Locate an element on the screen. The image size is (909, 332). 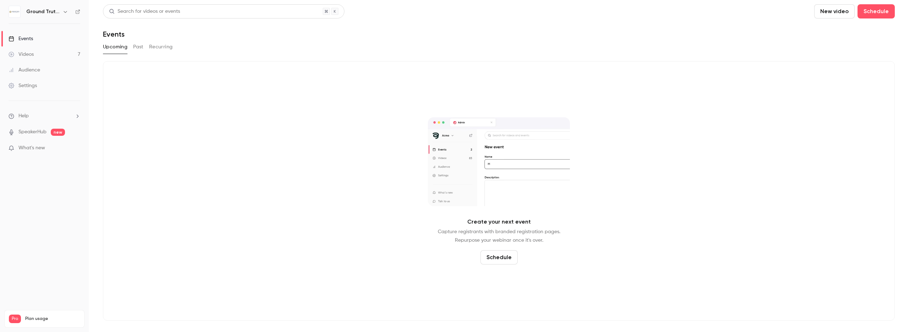
button: Upcoming is located at coordinates (115, 47).